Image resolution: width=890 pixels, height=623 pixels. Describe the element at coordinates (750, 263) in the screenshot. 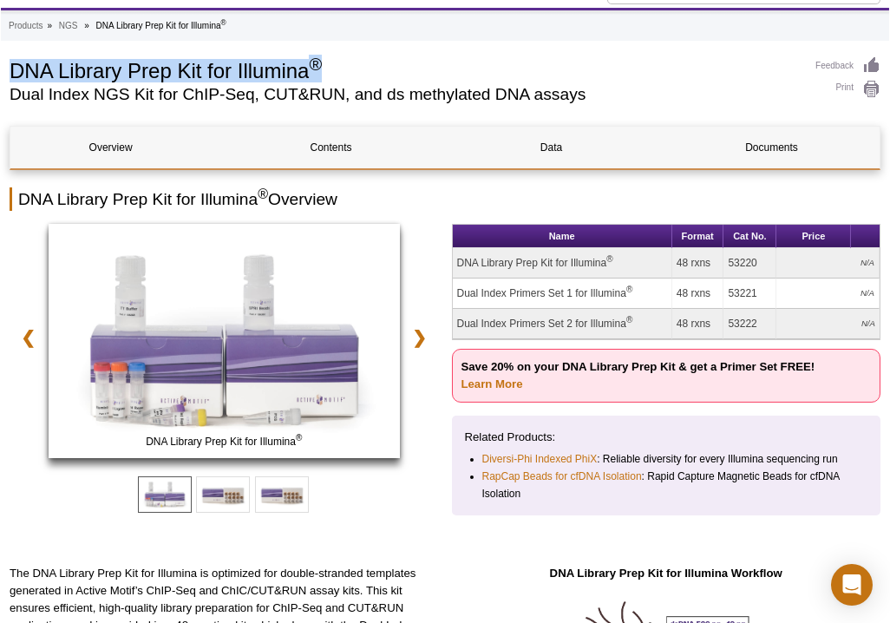

I see `td: 53220` at that location.